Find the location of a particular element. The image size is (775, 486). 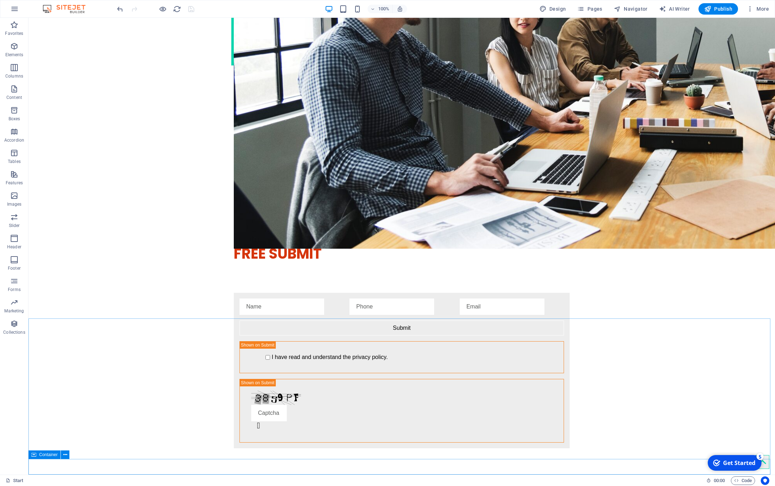

button: undo is located at coordinates (120, 9).